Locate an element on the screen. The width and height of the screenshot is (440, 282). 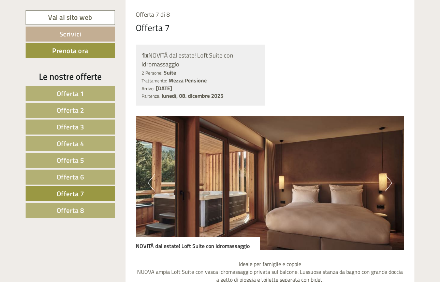
span: Offerta 6 is located at coordinates (70, 177).